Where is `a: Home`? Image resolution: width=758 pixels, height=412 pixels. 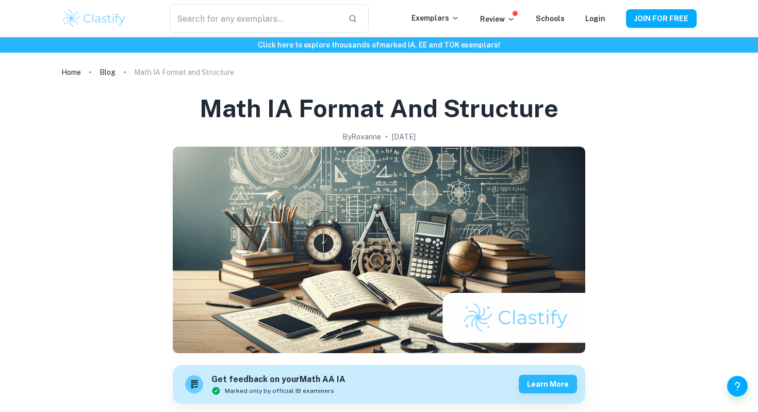
a: Home is located at coordinates (71, 72).